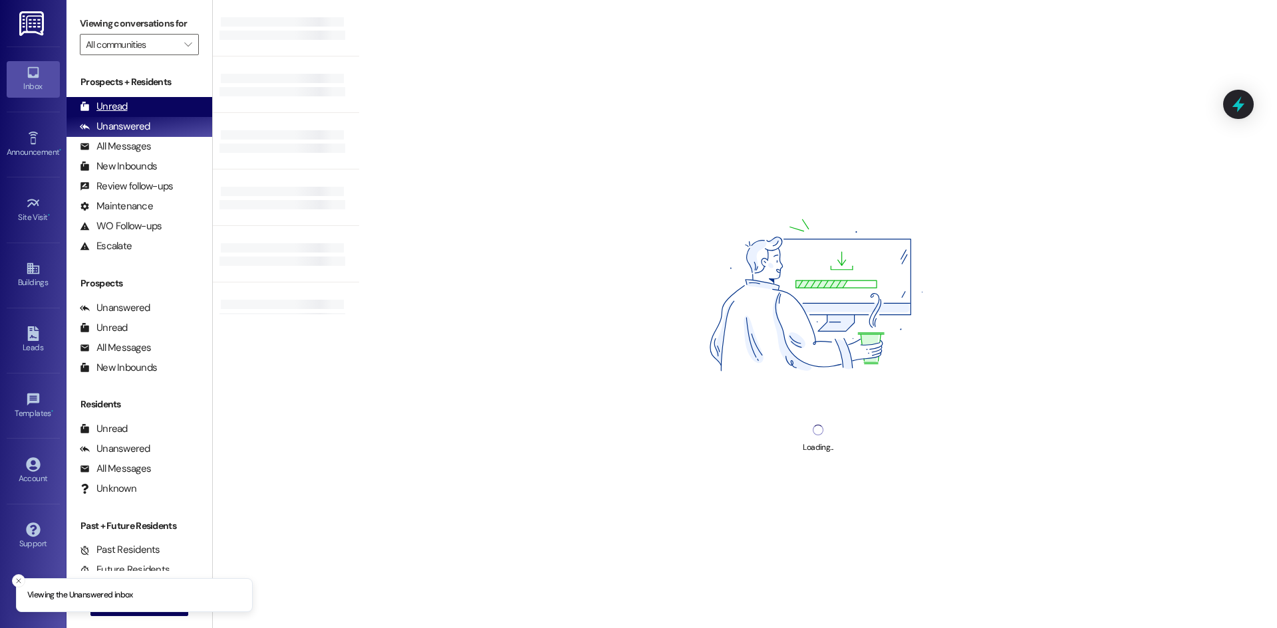  Describe the element at coordinates (124, 570) in the screenshot. I see `div: Future Residents` at that location.